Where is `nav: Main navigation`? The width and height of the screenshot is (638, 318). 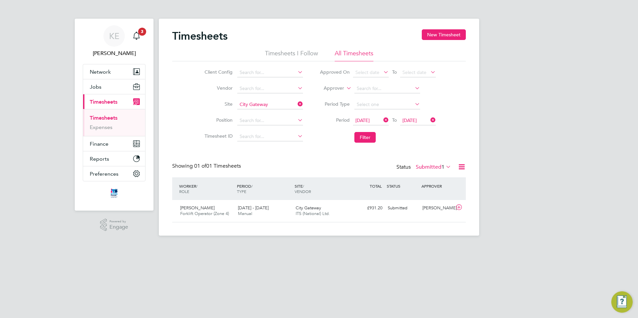 nav: Main navigation is located at coordinates (114, 115).